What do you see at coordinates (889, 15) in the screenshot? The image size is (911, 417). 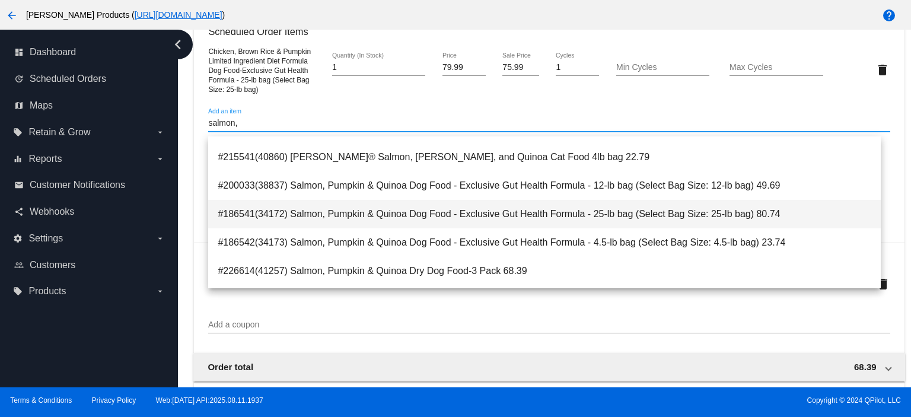 I see `mat-icon: help` at bounding box center [889, 15].